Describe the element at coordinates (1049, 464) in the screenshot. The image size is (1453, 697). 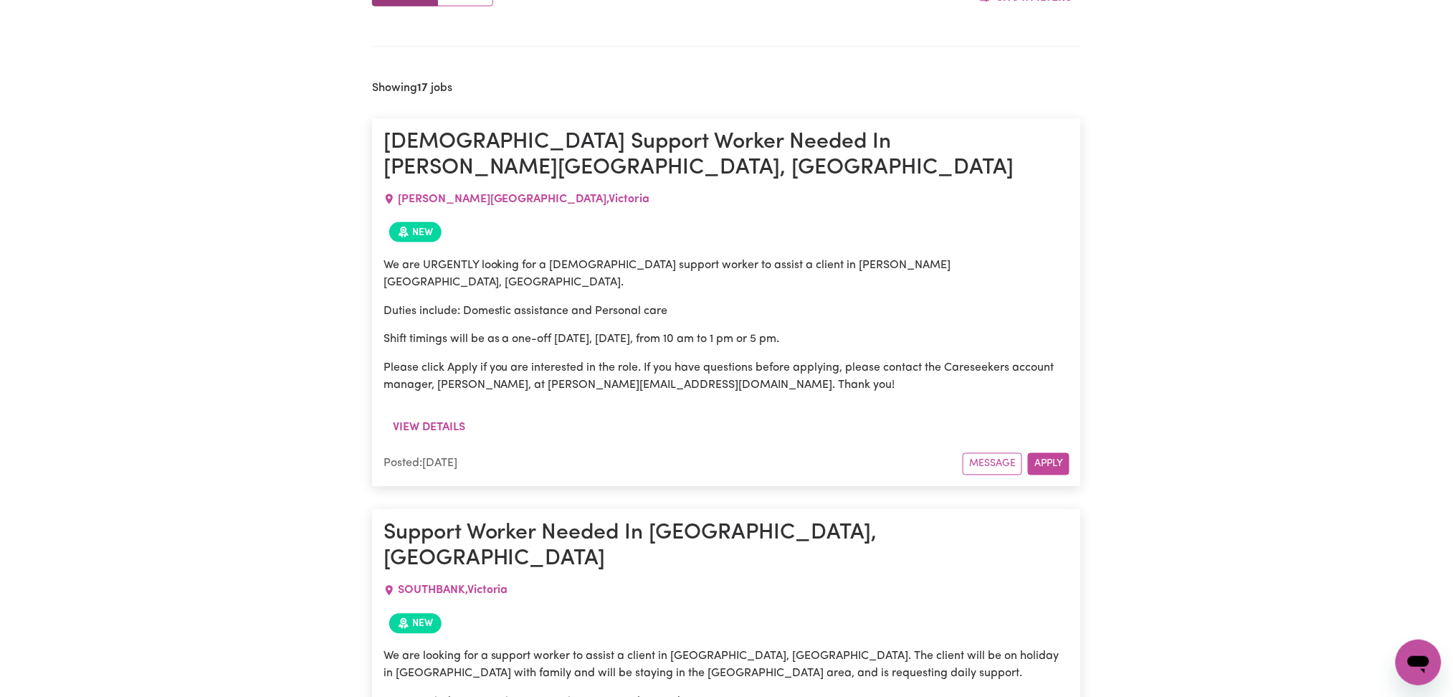
I see `button: Apply for this job` at that location.